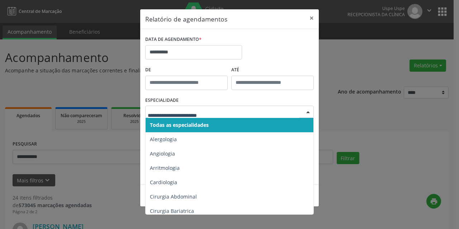 Image resolution: width=459 pixels, height=229 pixels. I want to click on label: De, so click(186, 70).